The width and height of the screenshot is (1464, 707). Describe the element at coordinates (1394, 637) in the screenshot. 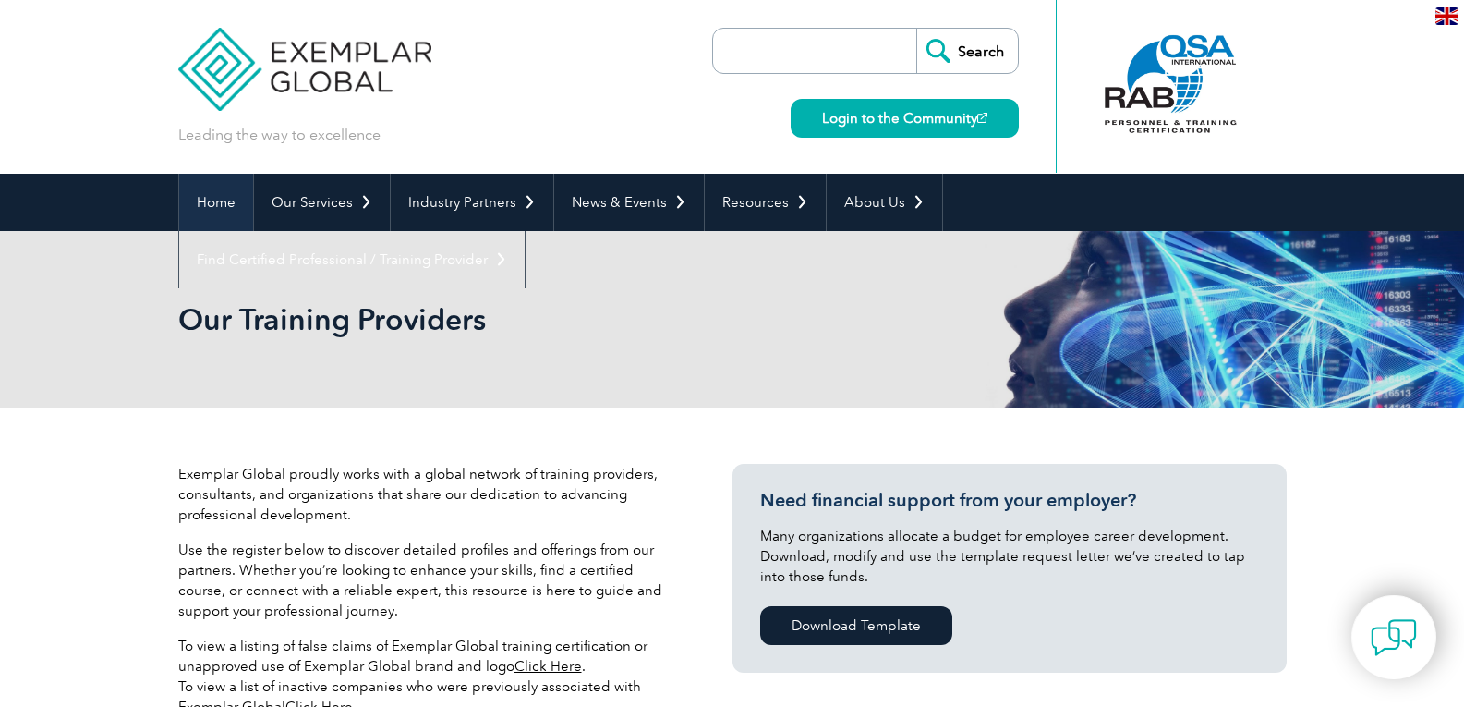

I see `img: contact-chat.png` at that location.